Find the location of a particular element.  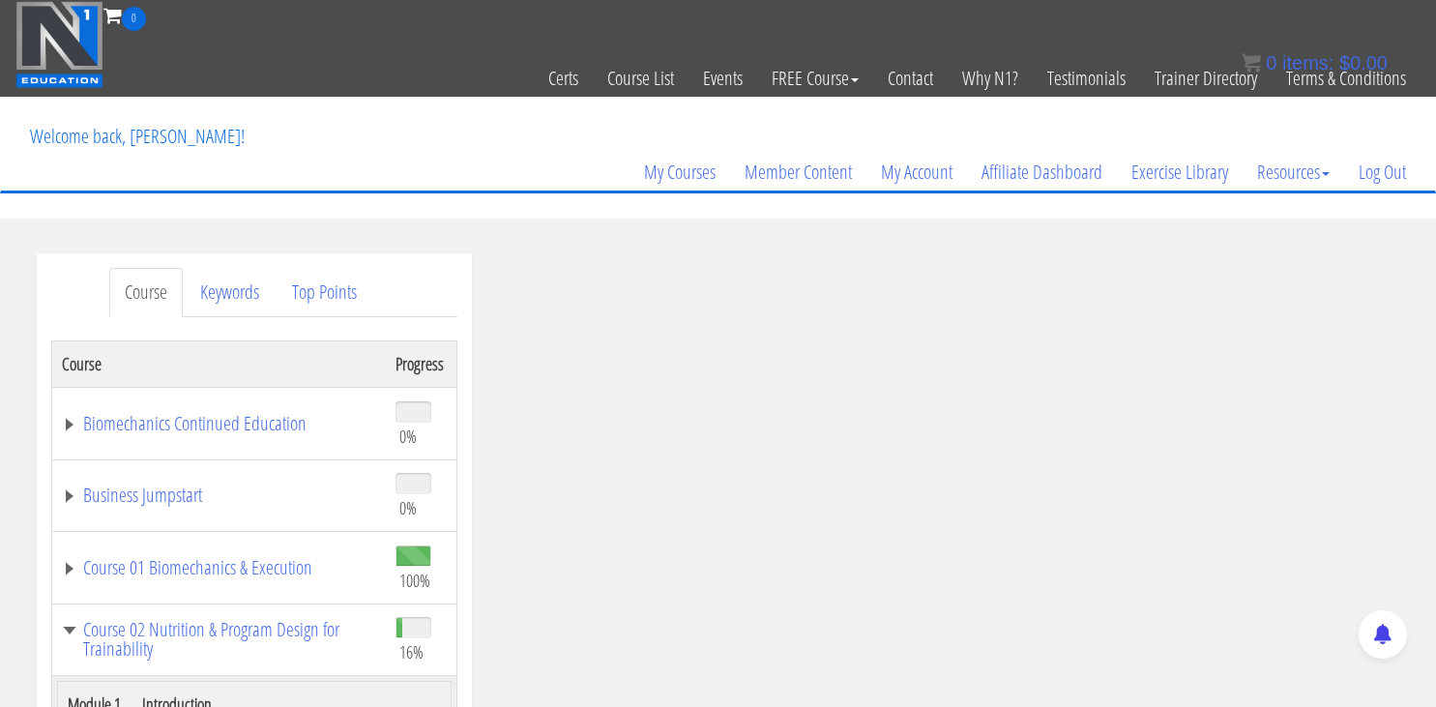

span: 100% is located at coordinates (415, 580).